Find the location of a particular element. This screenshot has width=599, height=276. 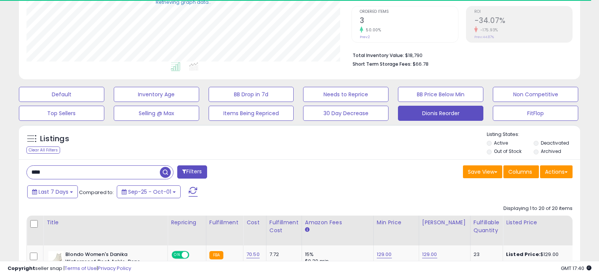

div: Fulfillment is located at coordinates (224, 222).